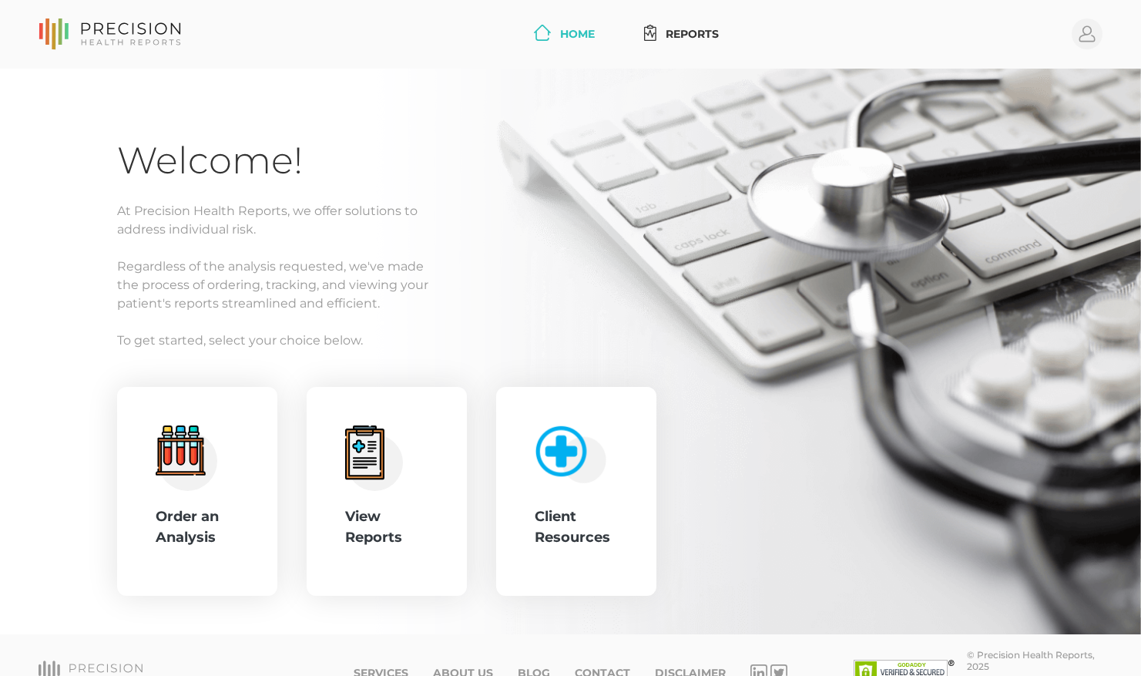  Describe the element at coordinates (197, 527) in the screenshot. I see `div: Order an Analysis` at that location.